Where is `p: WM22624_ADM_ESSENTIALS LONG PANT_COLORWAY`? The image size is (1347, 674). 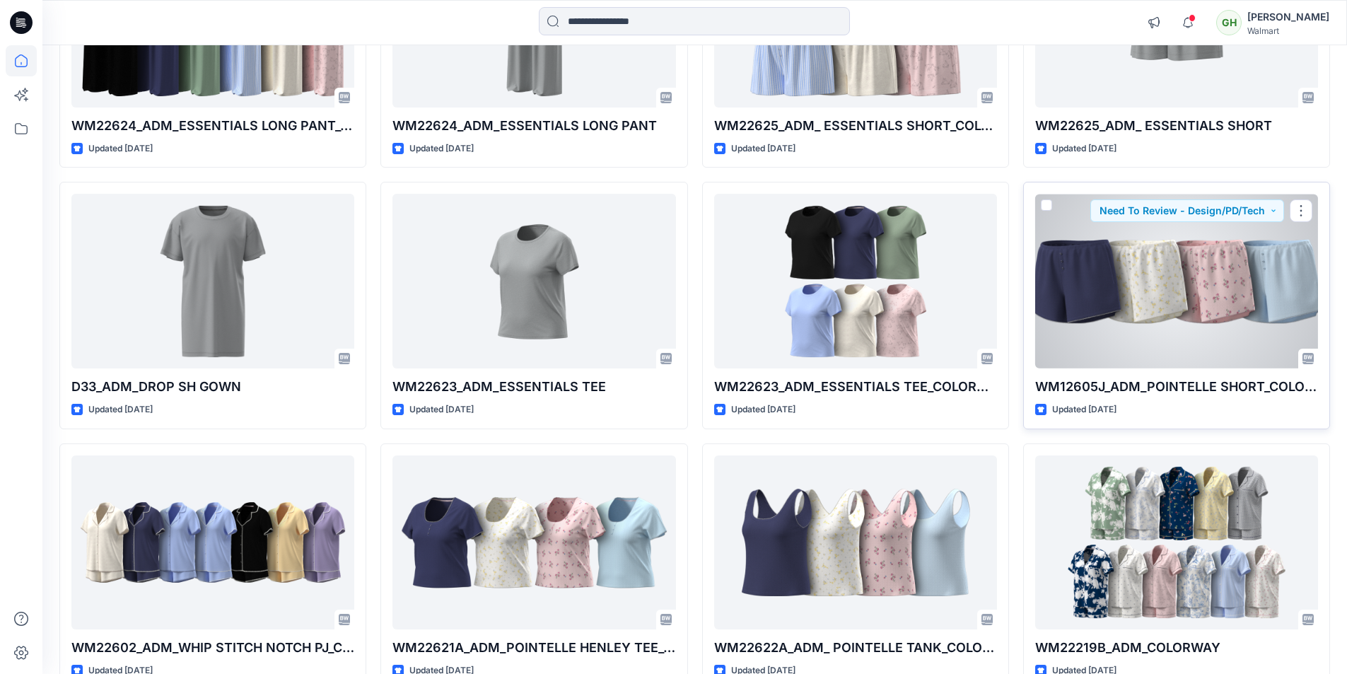 p: WM22624_ADM_ESSENTIALS LONG PANT_COLORWAY is located at coordinates (213, 126).